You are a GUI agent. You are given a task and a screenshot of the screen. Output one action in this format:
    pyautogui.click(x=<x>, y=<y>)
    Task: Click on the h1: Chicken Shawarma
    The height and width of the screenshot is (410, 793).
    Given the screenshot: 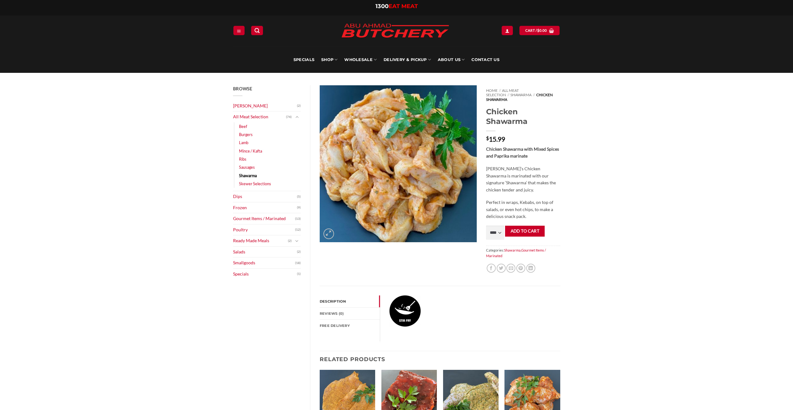 What is the action you would take?
    pyautogui.click(x=523, y=117)
    